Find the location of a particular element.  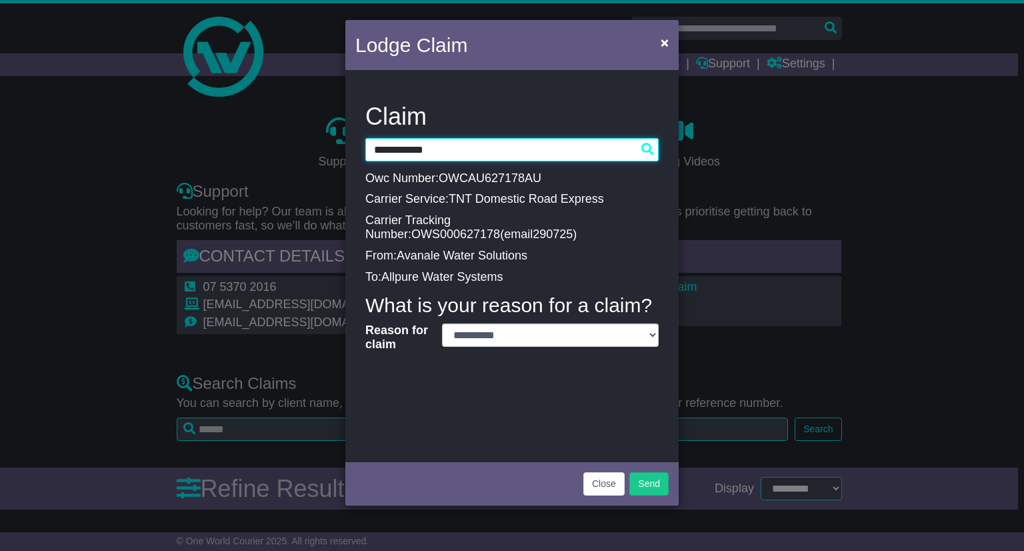

span: OWS000627178 is located at coordinates (455, 234).